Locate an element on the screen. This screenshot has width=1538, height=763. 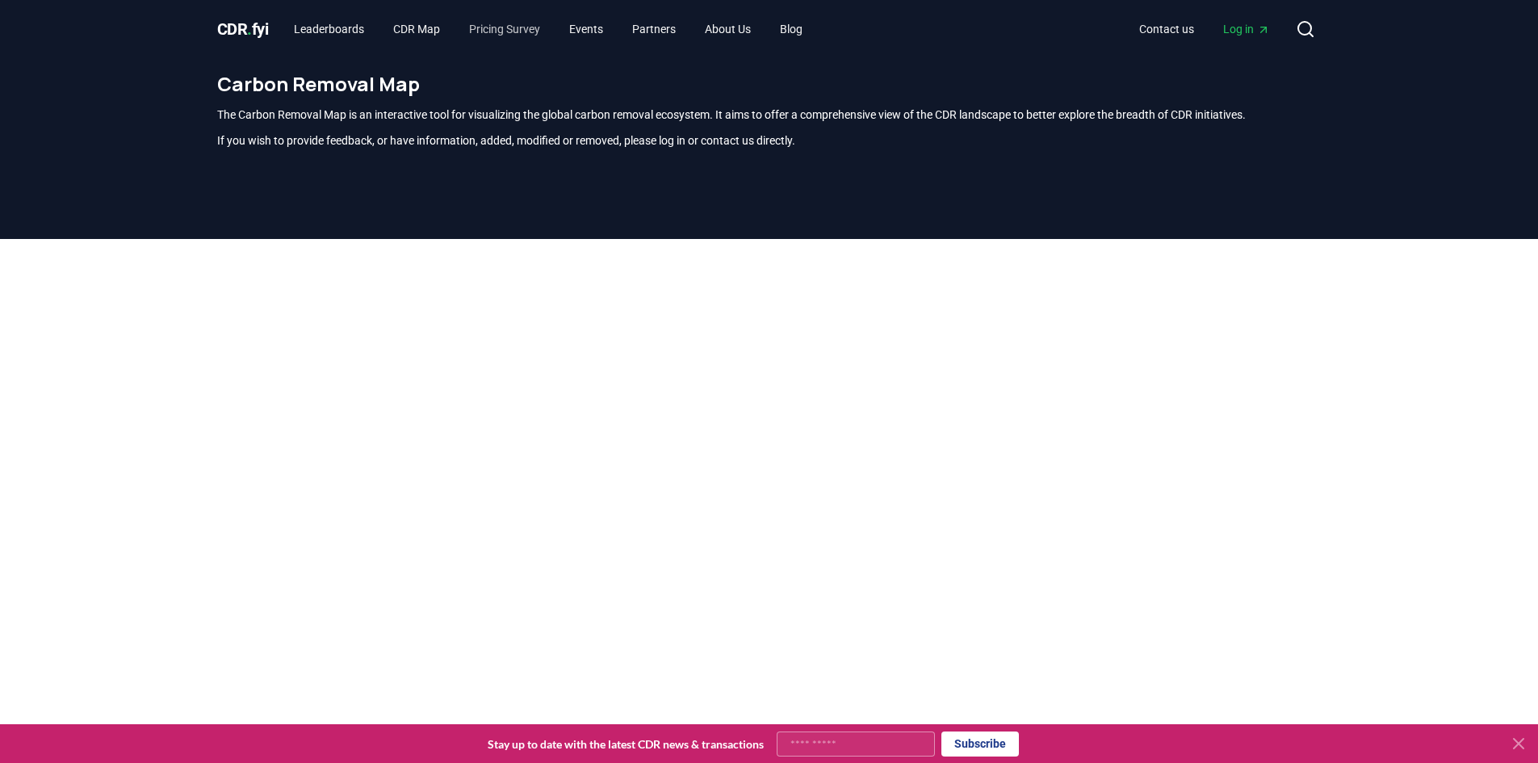
a: CDR.fyi is located at coordinates (243, 29).